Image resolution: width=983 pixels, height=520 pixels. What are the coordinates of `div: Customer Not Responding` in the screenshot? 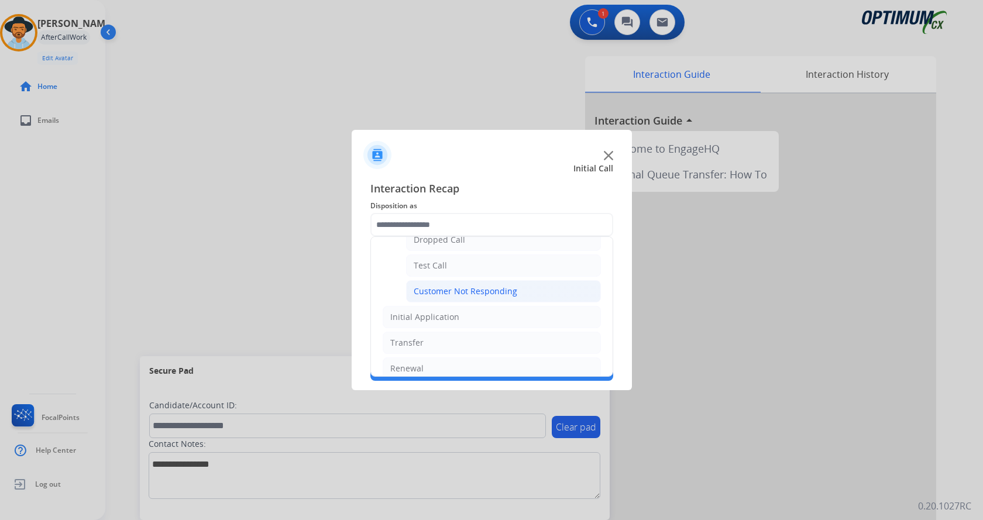 It's located at (465, 291).